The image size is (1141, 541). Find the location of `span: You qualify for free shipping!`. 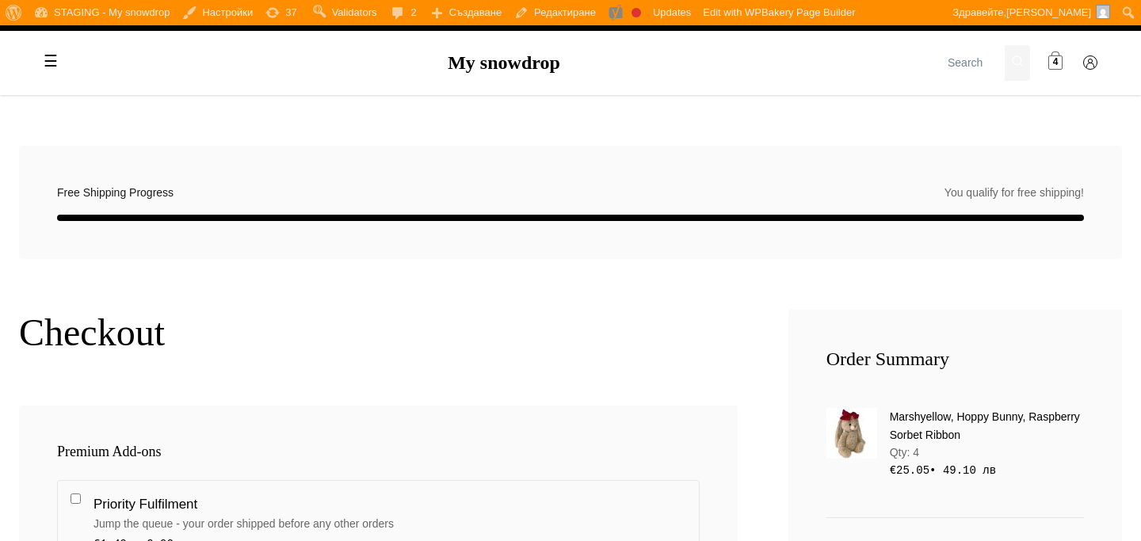

span: You qualify for free shipping! is located at coordinates (1014, 193).